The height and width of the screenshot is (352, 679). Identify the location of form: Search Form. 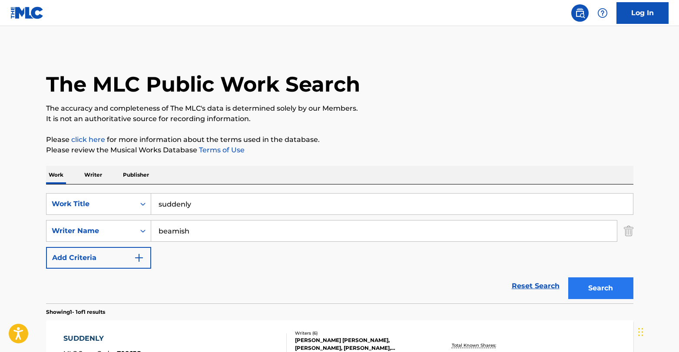
(340, 249).